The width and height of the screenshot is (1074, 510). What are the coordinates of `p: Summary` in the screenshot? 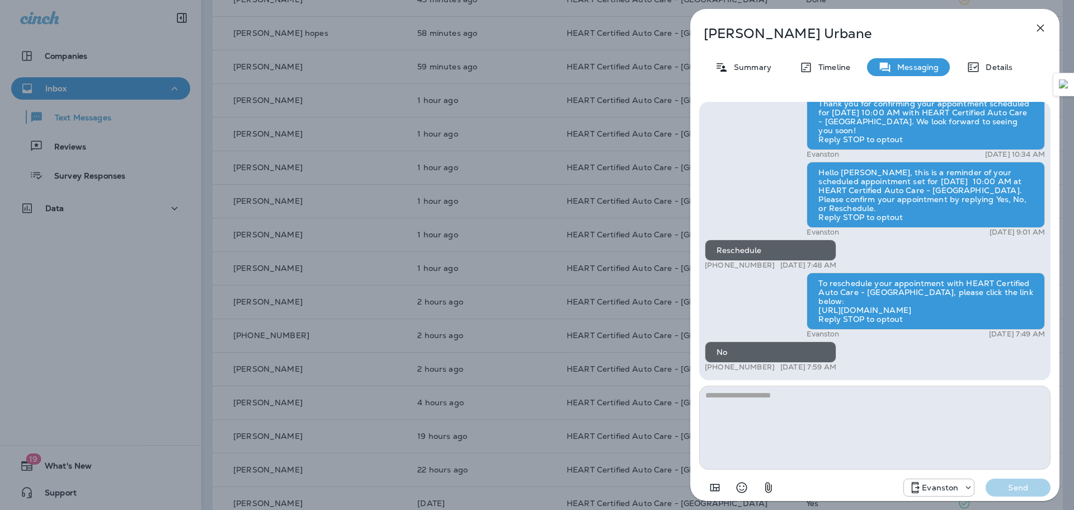 It's located at (750, 67).